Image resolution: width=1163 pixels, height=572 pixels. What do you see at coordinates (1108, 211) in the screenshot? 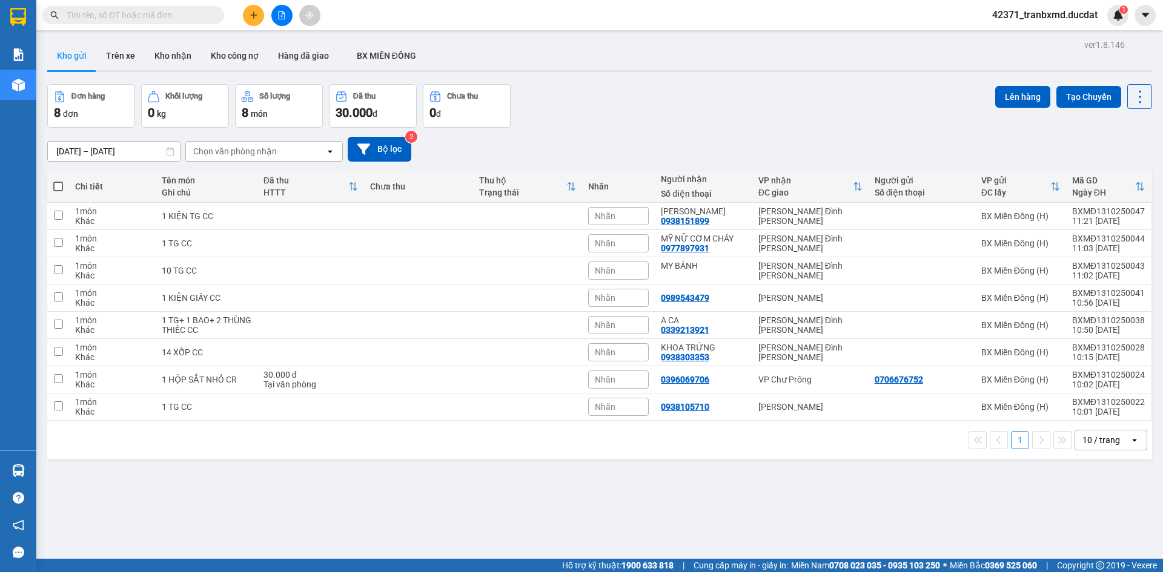
I see `div: BXMĐ1310250047` at bounding box center [1108, 211].